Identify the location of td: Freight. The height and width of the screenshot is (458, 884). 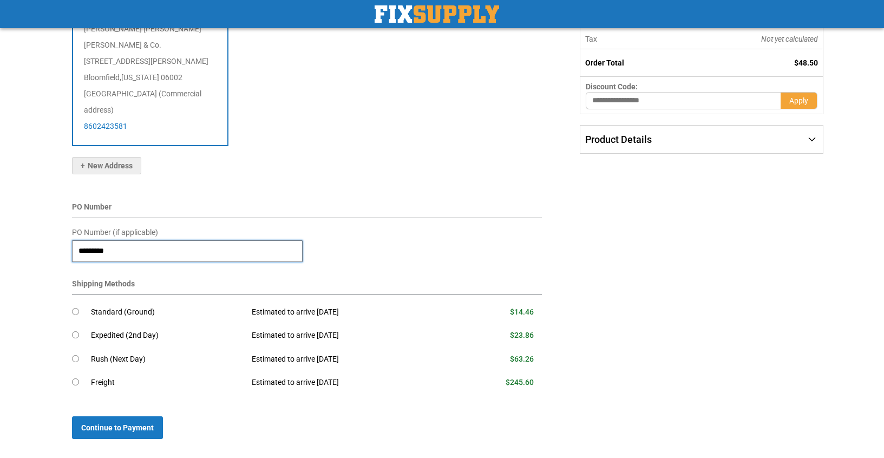
(167, 383).